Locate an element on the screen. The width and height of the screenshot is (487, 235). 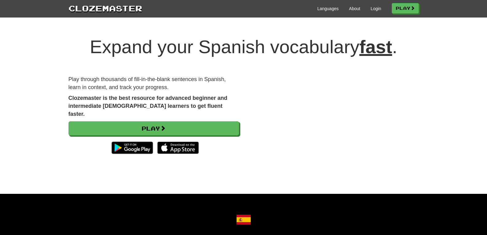
img: Get it on Google Play is located at coordinates (132, 148).